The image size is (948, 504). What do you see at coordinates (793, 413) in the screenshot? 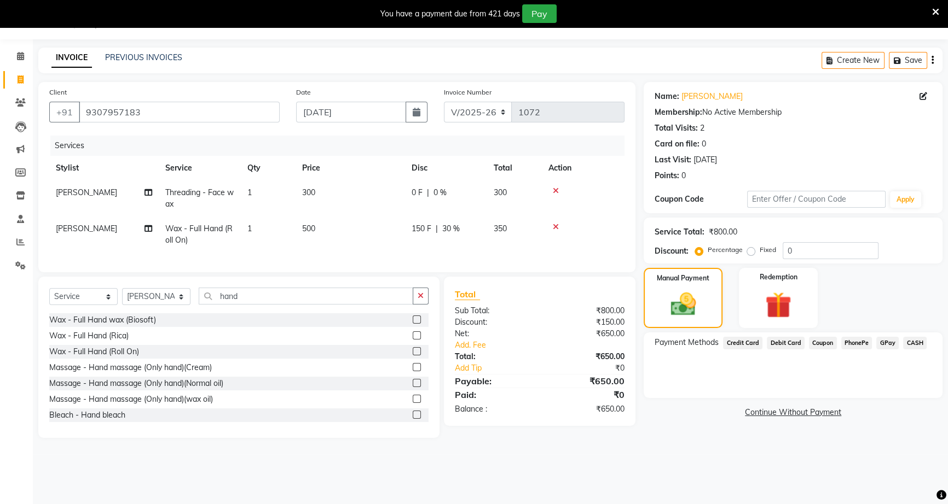
I see `a: Continue Without Payment` at bounding box center [793, 413].